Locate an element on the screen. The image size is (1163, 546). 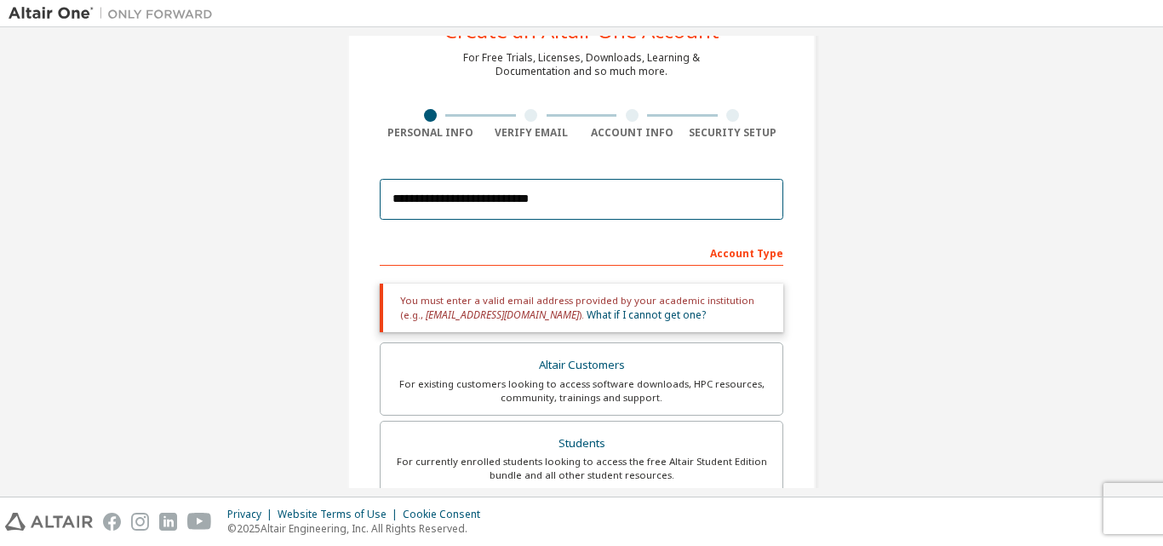
div: Students is located at coordinates (581, 443).